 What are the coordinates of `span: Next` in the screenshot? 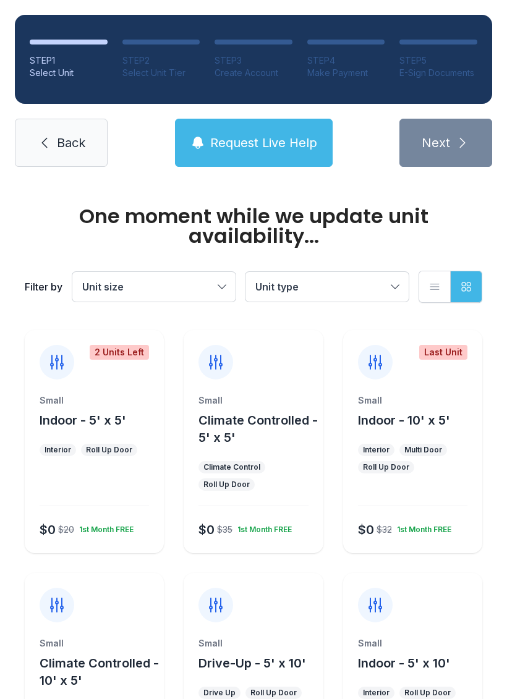 It's located at (436, 143).